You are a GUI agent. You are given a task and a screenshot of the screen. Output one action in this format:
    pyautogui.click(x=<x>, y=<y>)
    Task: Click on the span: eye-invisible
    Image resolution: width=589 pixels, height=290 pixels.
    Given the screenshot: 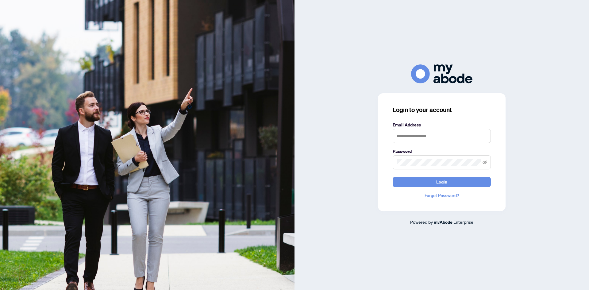 What is the action you would take?
    pyautogui.click(x=485, y=162)
    